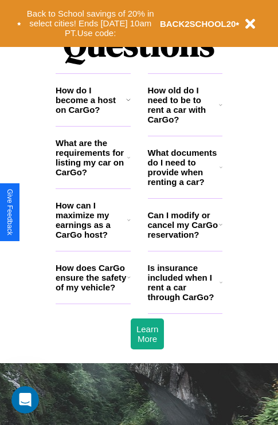 Image resolution: width=278 pixels, height=425 pixels. Describe the element at coordinates (147, 334) in the screenshot. I see `button: Learn More` at that location.